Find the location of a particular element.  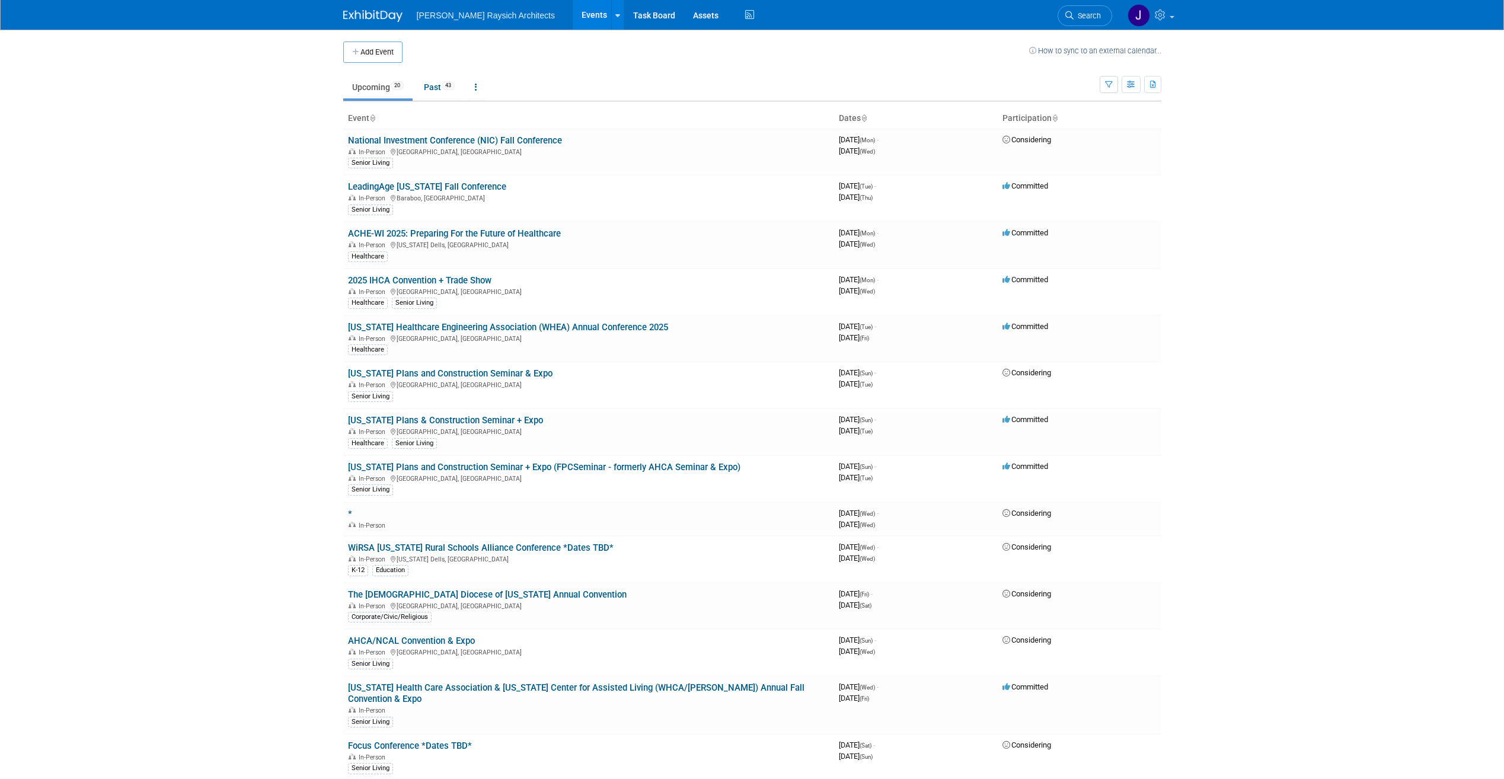

a: Sort by Participation Type is located at coordinates (1054, 118).